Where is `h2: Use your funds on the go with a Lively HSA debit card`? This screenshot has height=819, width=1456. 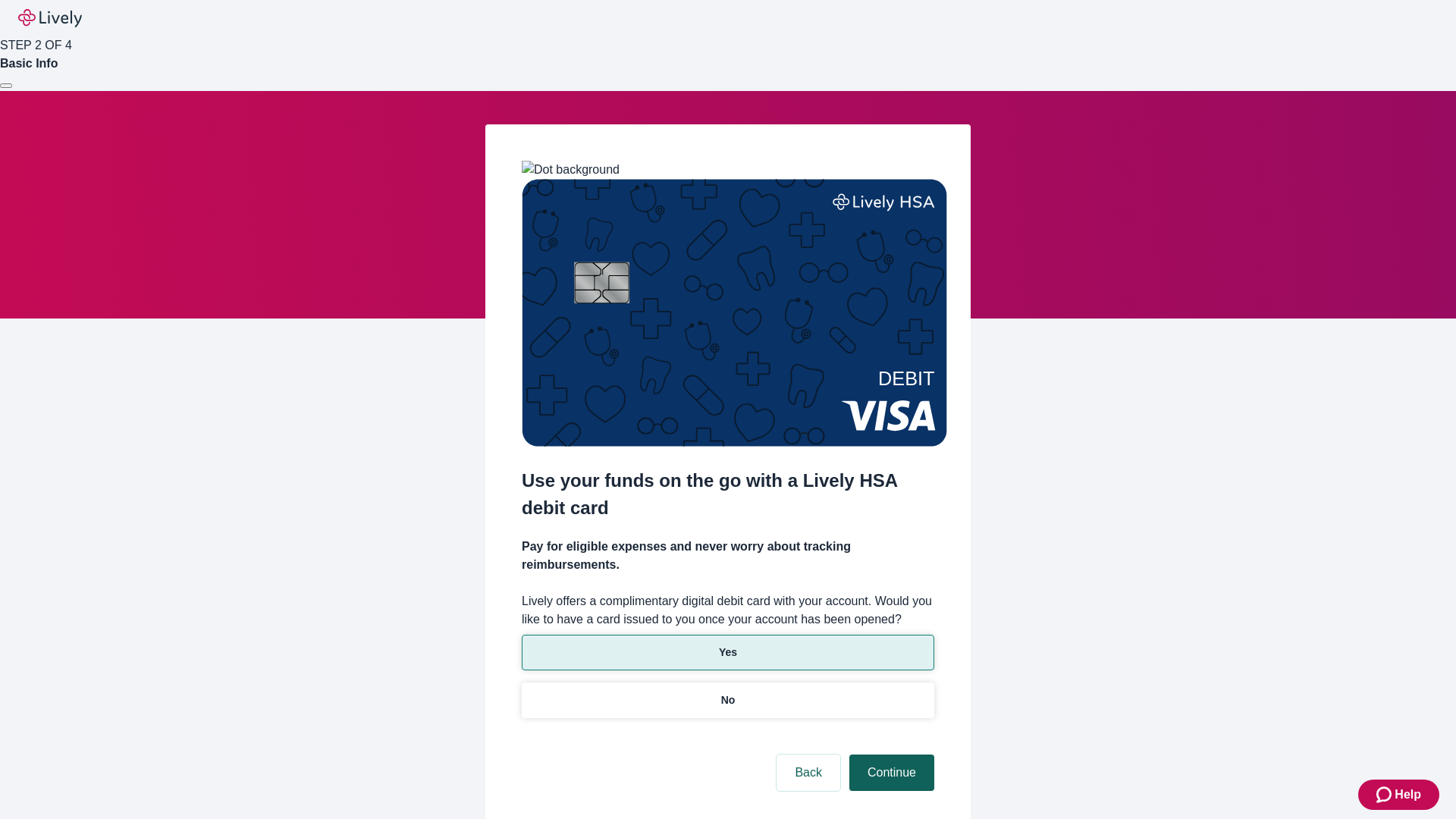
h2: Use your funds on the go with a Lively HSA debit card is located at coordinates (728, 494).